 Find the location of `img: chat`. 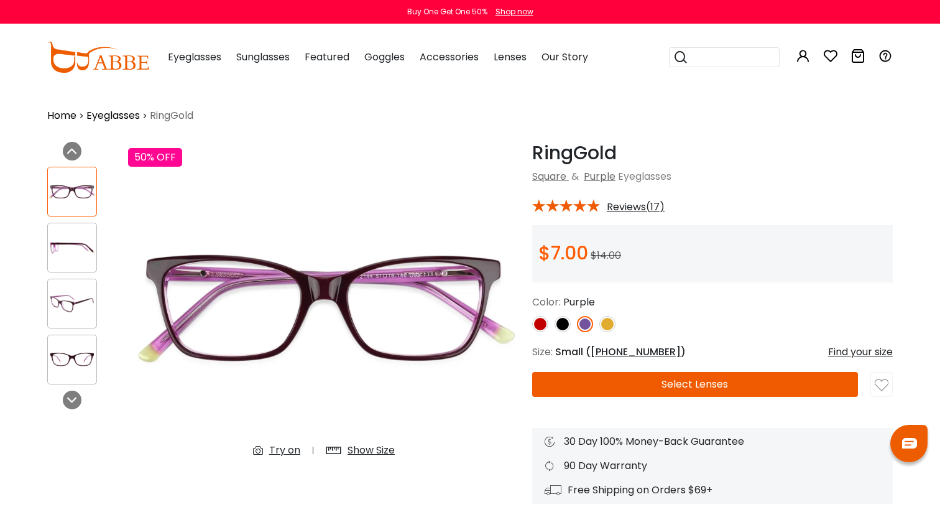

img: chat is located at coordinates (910, 443).